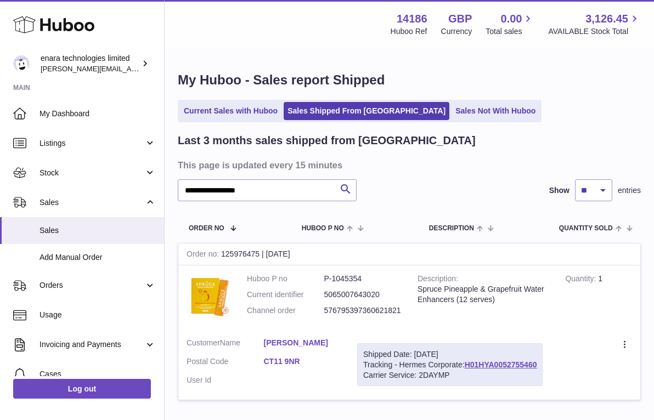 The image size is (654, 420). What do you see at coordinates (21, 64) in the screenshot?
I see `img: Dee@enara.co` at bounding box center [21, 64].